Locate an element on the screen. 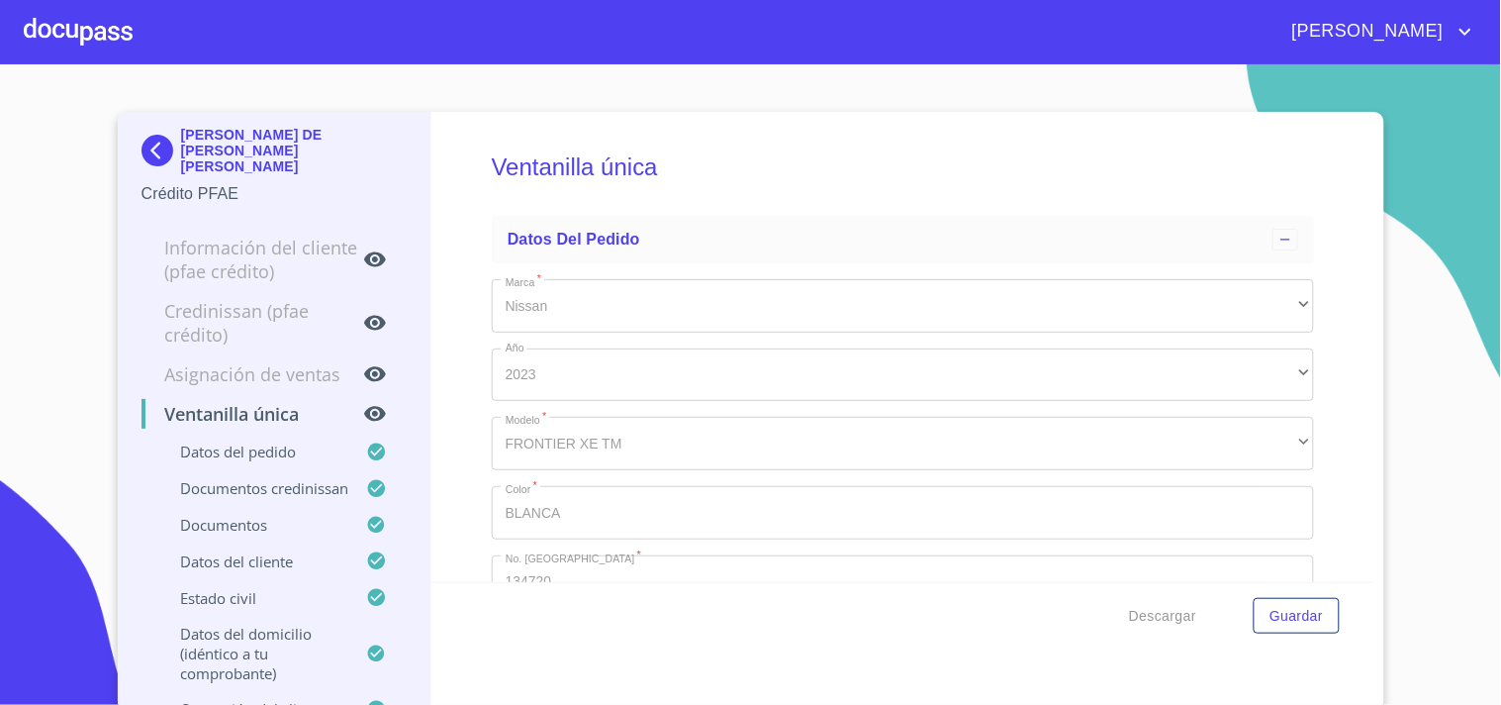  p: Asignación de Ventas is located at coordinates (252, 374).